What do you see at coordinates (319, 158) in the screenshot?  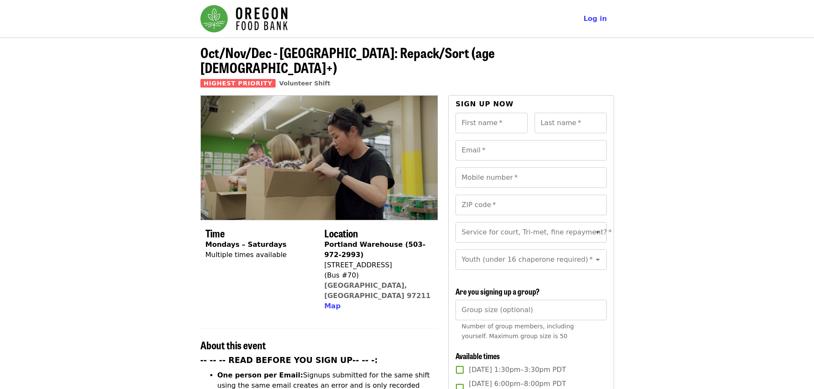 I see `img: Oct/Nov/Dec - Portland: Repack/Sort (age 8+) organized by Oregon Food Bank` at bounding box center [319, 158].